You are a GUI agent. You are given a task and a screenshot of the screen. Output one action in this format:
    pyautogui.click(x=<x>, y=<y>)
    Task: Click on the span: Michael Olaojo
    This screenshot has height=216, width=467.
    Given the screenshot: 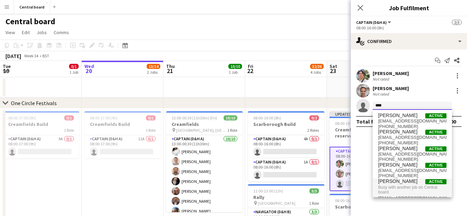 What is the action you would take?
    pyautogui.click(x=398, y=165)
    